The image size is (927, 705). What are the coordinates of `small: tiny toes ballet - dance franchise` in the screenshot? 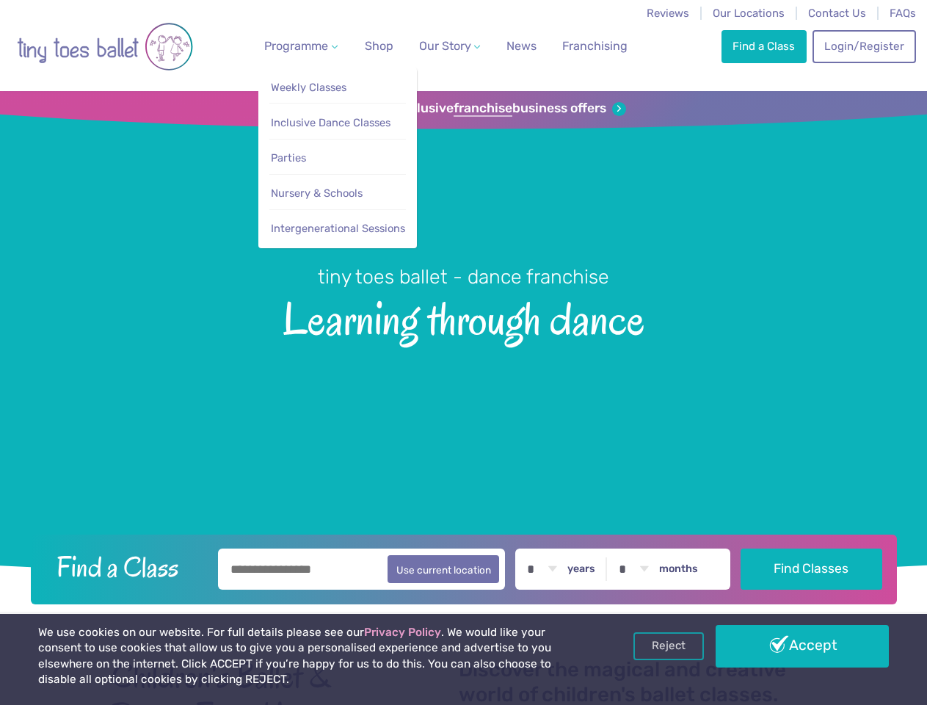 It's located at (463, 277).